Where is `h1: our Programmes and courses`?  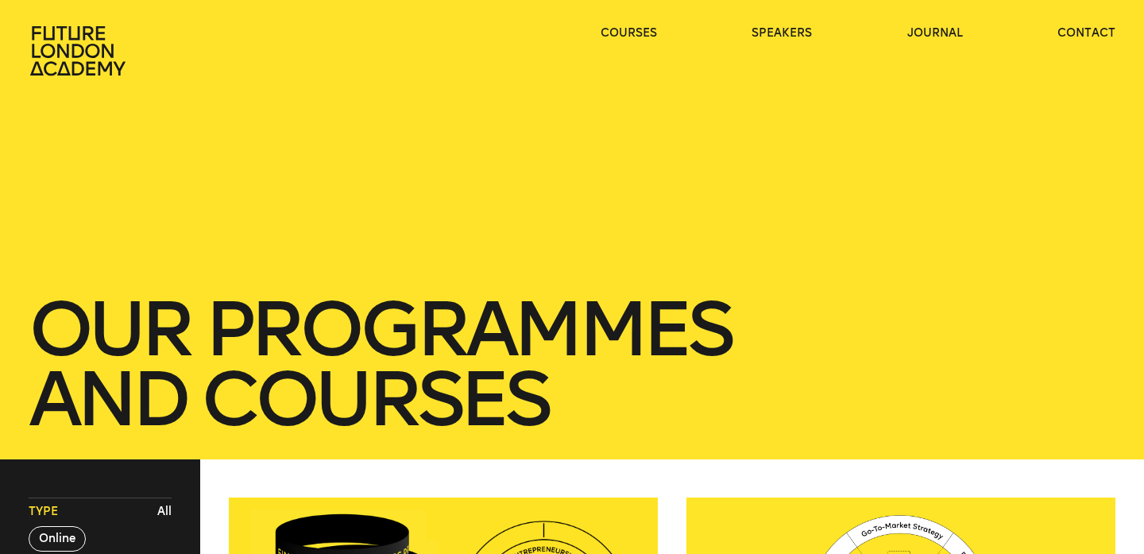
h1: our Programmes and courses is located at coordinates (572, 364).